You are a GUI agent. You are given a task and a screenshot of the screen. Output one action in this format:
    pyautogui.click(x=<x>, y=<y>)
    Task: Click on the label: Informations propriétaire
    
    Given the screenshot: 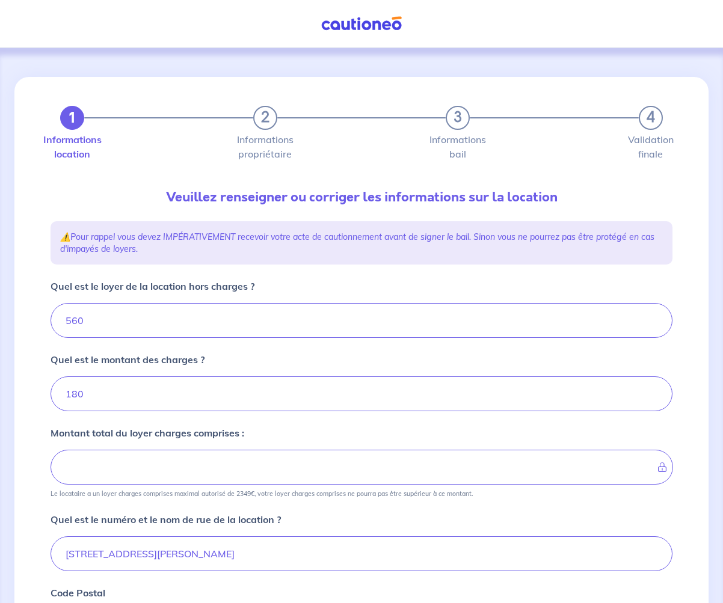 What is the action you would take?
    pyautogui.click(x=265, y=147)
    